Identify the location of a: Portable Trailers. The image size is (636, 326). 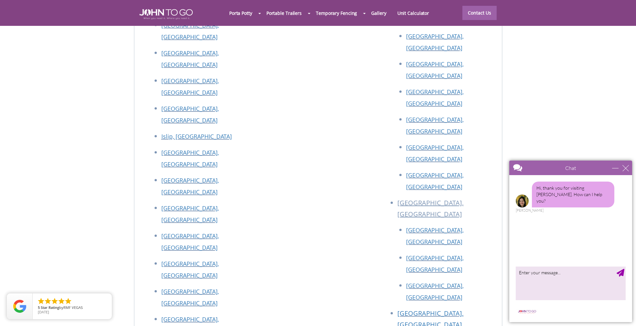
(284, 13).